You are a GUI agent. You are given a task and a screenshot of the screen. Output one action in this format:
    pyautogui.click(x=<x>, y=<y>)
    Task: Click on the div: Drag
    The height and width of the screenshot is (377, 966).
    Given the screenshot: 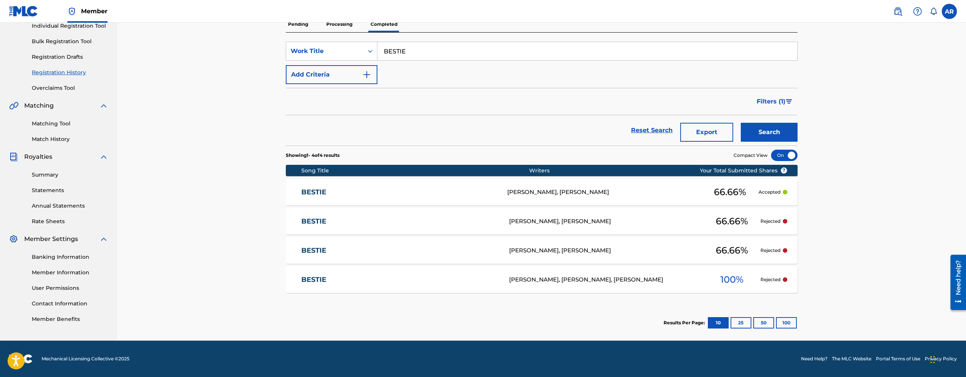 What is the action you would take?
    pyautogui.click(x=933, y=359)
    